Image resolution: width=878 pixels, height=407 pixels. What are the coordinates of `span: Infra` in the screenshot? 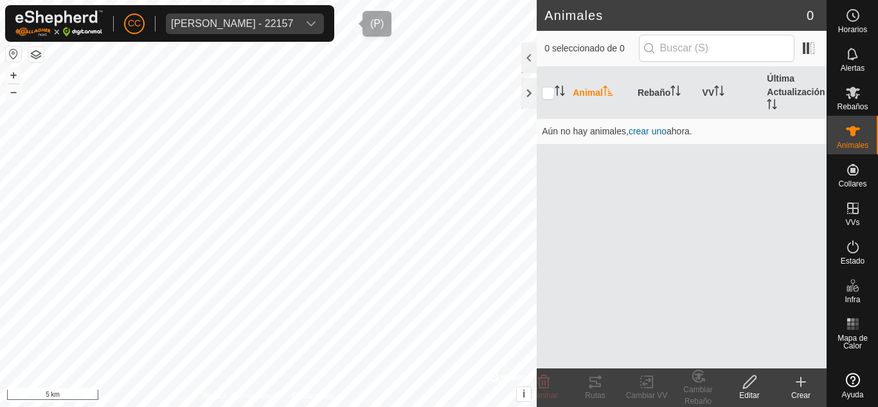 It's located at (852, 300).